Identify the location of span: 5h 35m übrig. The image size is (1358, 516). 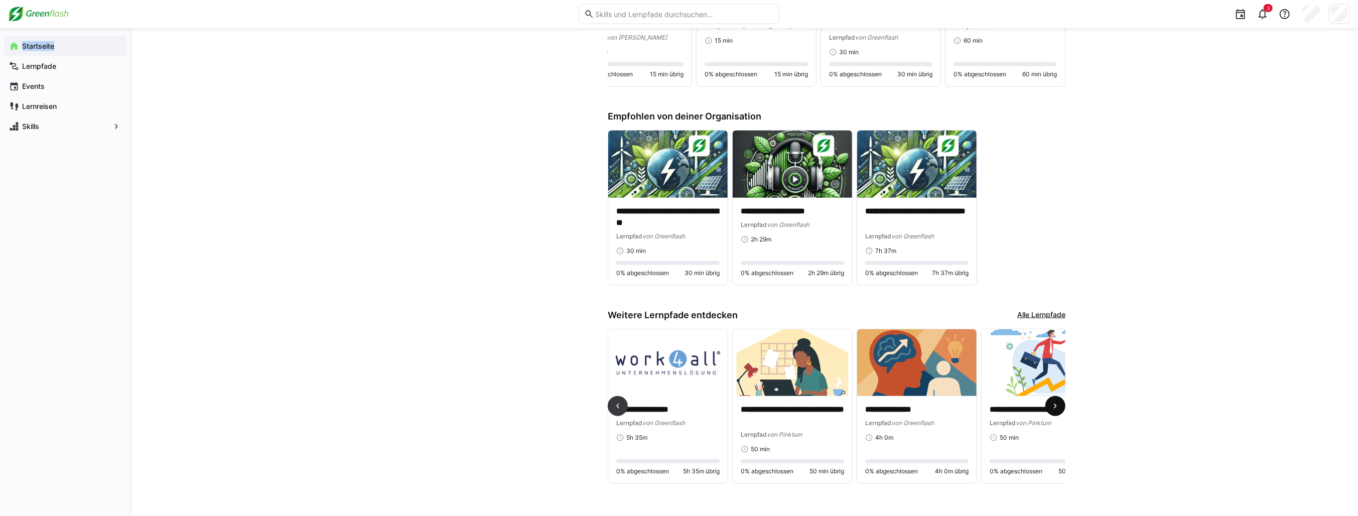
(701, 471).